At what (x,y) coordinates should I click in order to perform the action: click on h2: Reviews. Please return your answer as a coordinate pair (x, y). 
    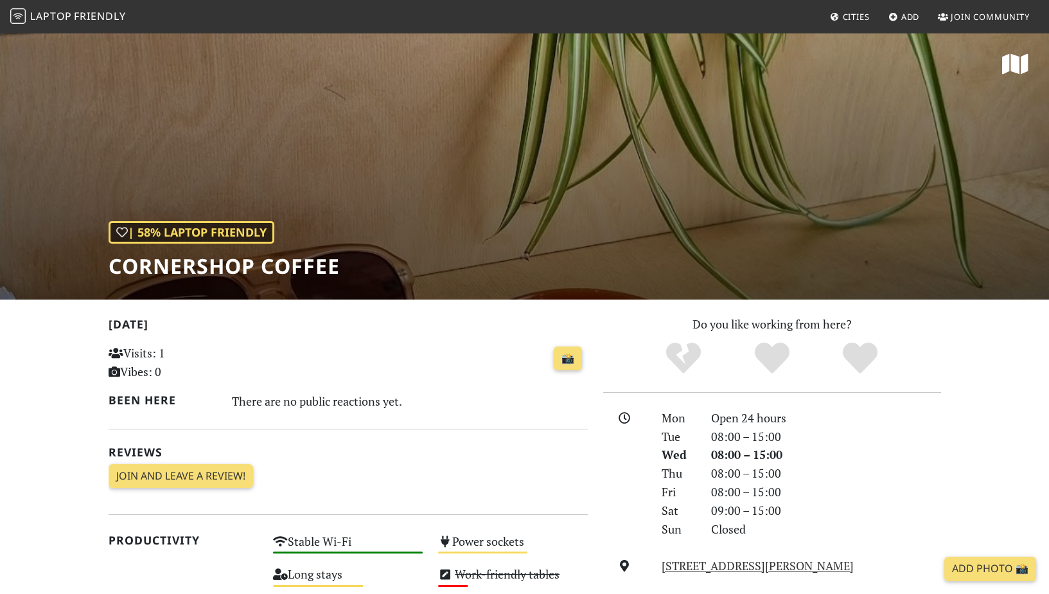
    Looking at the image, I should click on (348, 452).